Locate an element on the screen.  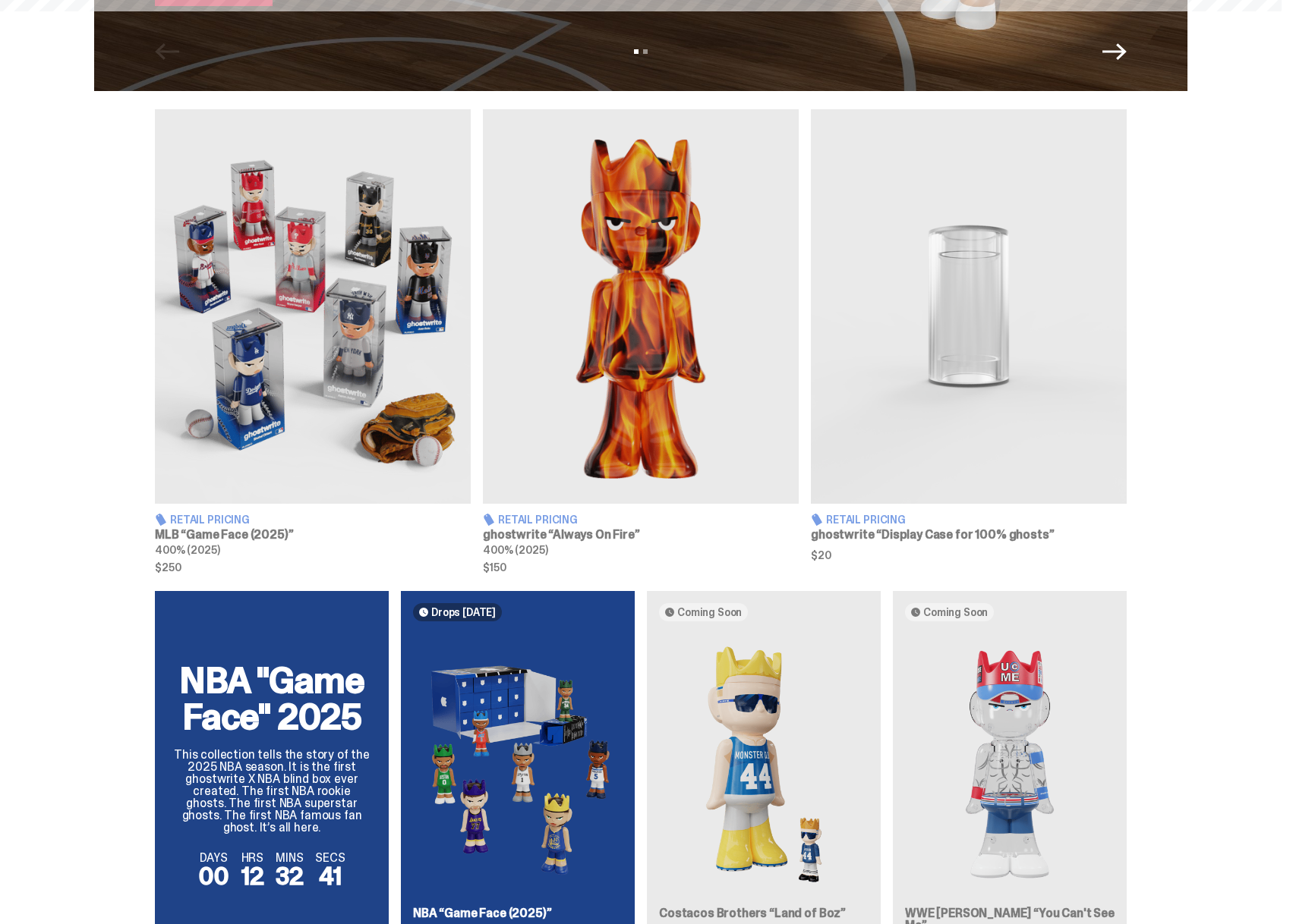
h2: NBA "Game Face" 2025 is located at coordinates (272, 699).